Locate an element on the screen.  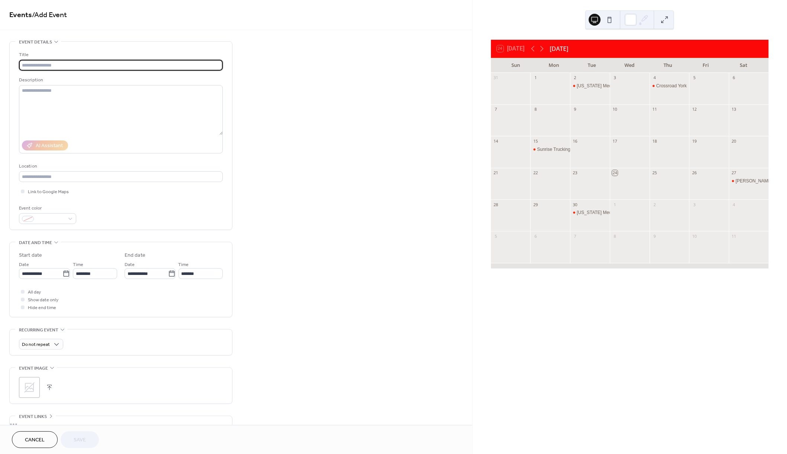
div: 17 is located at coordinates (614, 141).